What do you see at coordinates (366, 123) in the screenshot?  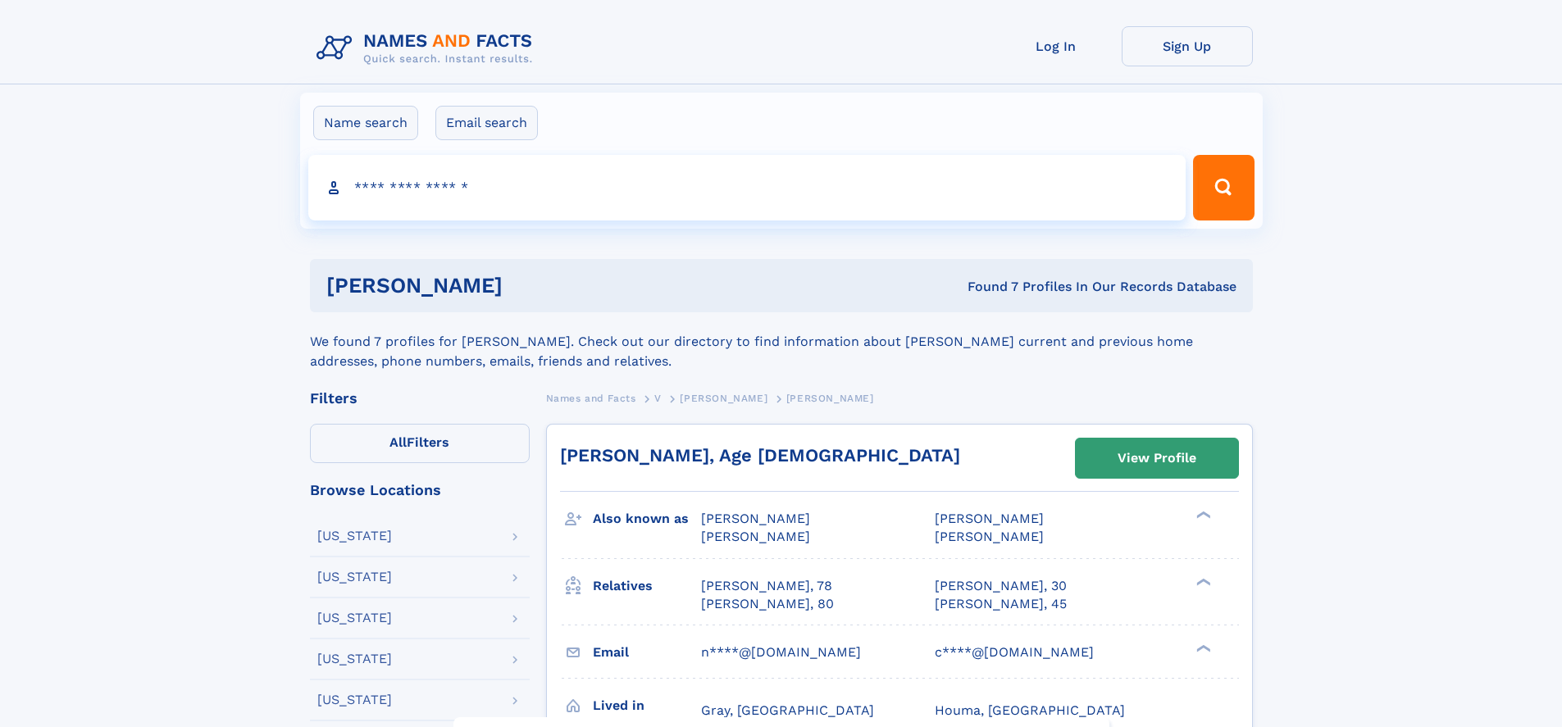 I see `label: Name search` at bounding box center [366, 123].